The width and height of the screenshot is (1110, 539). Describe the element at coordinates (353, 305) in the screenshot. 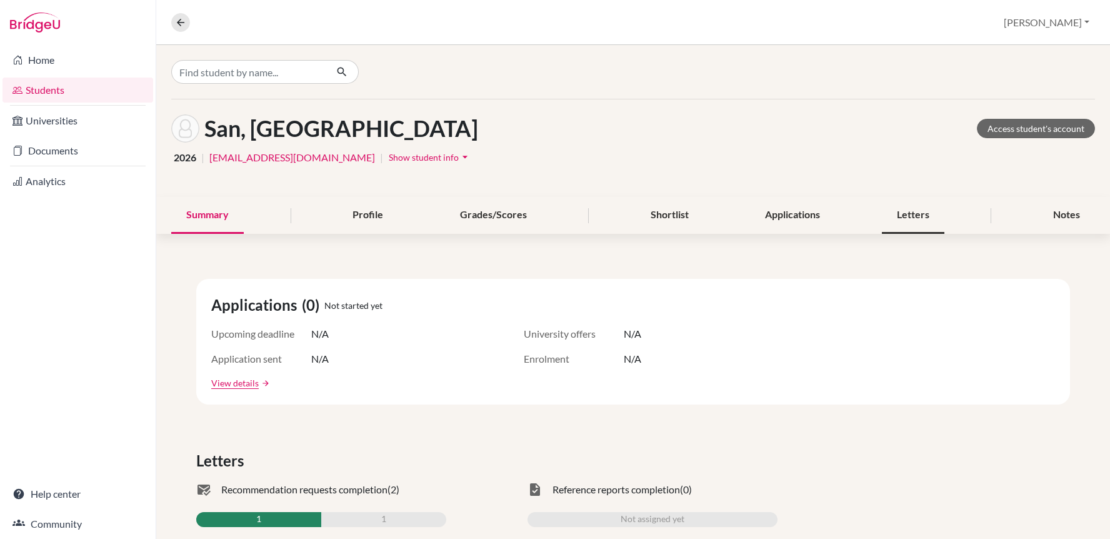

I see `span: Not started yet` at that location.